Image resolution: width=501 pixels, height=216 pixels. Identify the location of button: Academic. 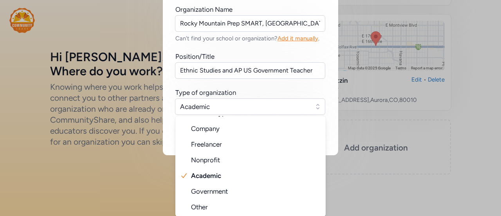
(250, 106).